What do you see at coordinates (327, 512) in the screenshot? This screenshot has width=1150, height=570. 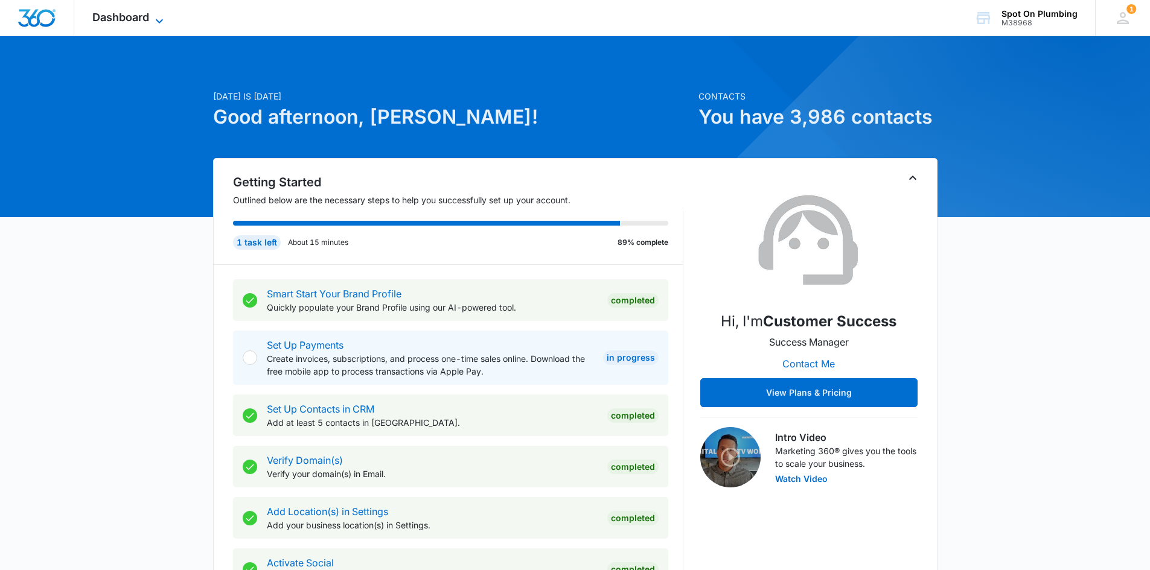 I see `a: Add Location(s) in Settings` at bounding box center [327, 512].